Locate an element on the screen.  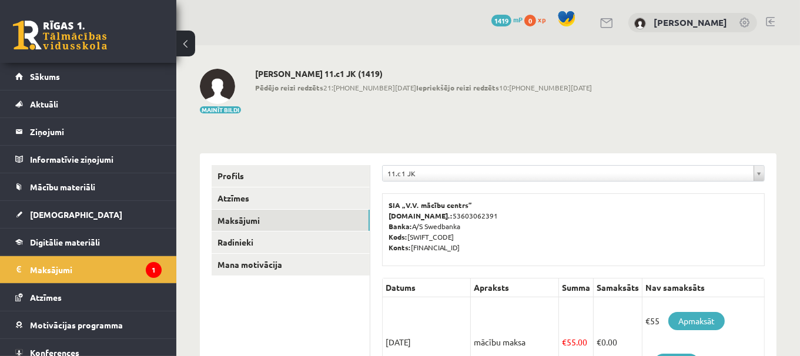
b: SIA „V.V. mācību centrs” is located at coordinates (431, 205).